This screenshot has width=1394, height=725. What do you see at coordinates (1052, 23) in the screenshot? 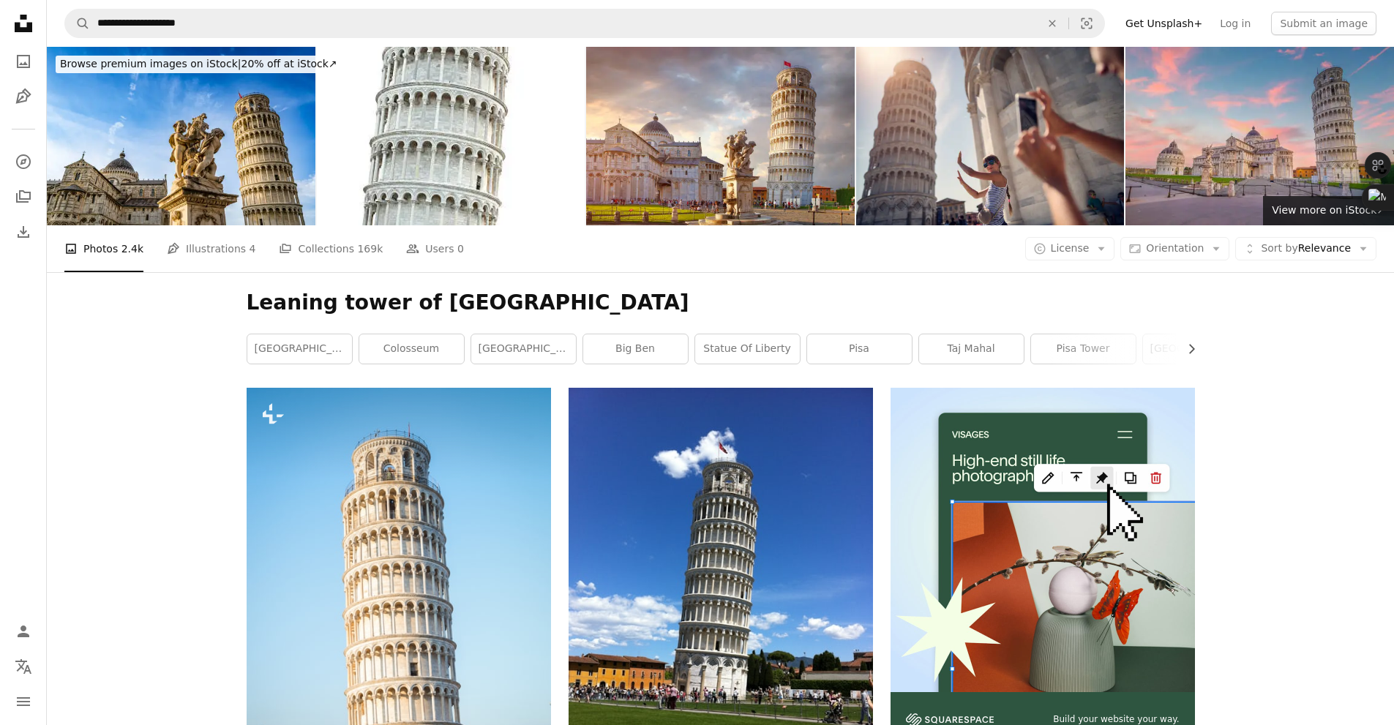
I see `button: Clear` at bounding box center [1052, 23].